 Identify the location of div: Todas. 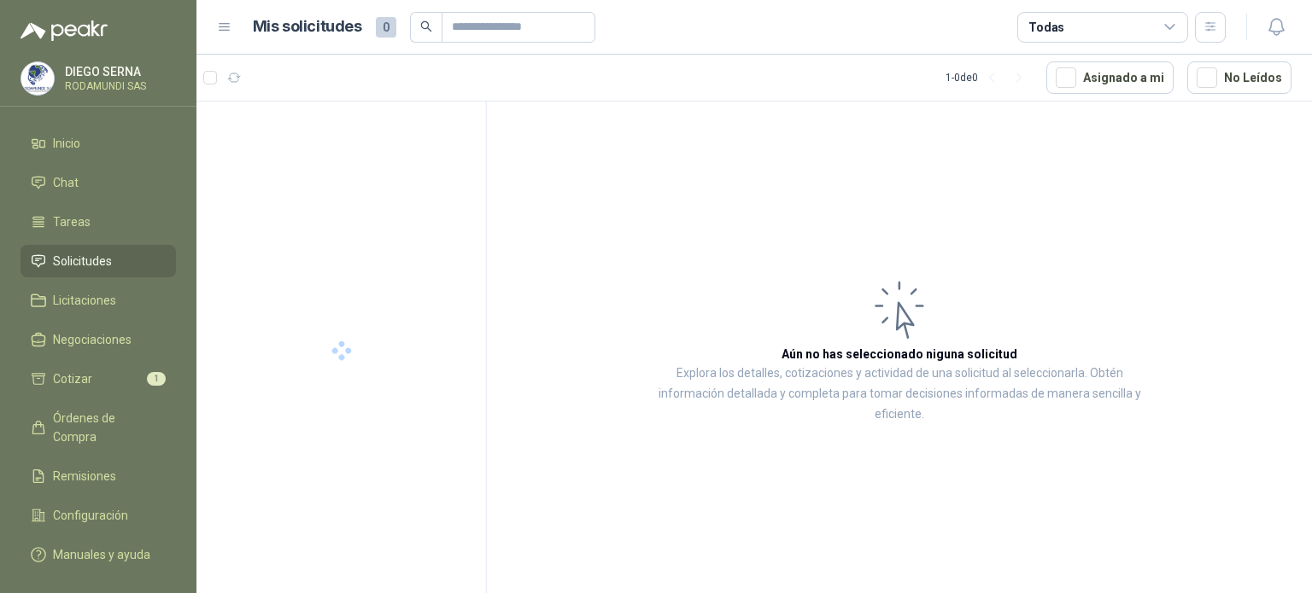
(1046, 27).